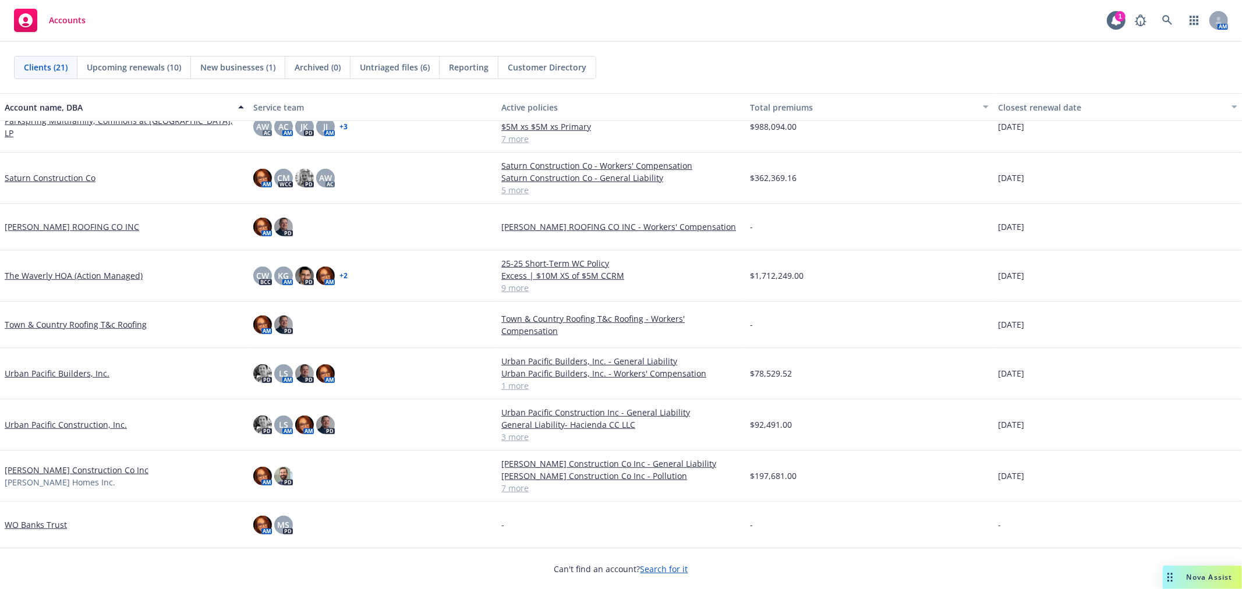 The height and width of the screenshot is (589, 1242). I want to click on button: Service team, so click(373, 107).